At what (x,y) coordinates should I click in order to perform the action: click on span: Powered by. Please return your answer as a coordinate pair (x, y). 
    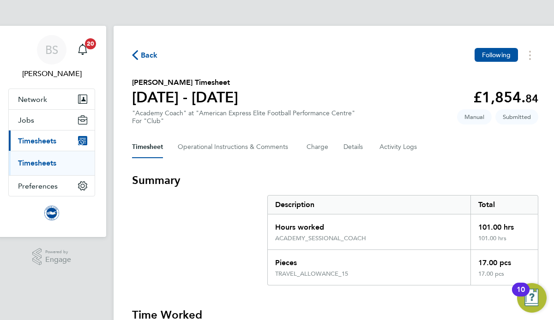
    Looking at the image, I should click on (58, 252).